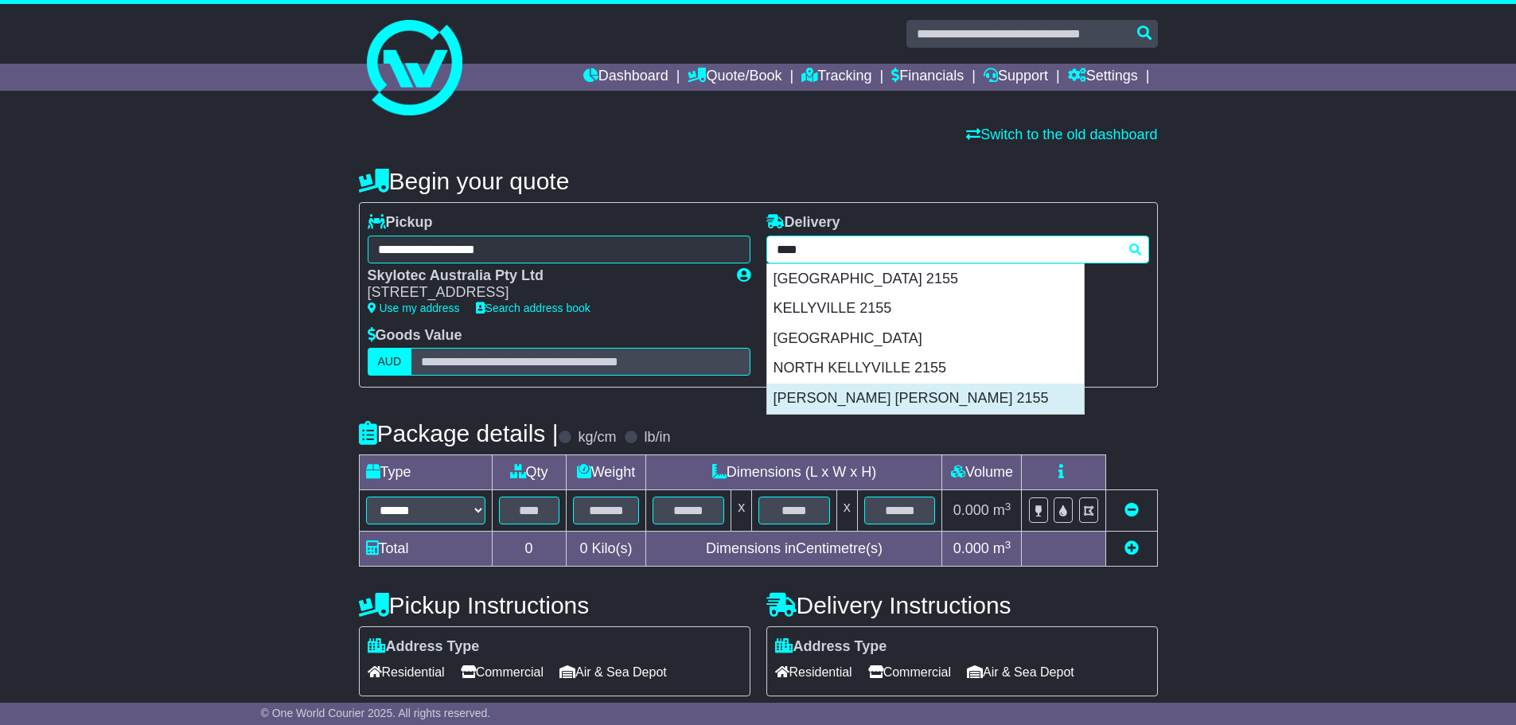 The image size is (1516, 725). What do you see at coordinates (376, 713) in the screenshot?
I see `span: © One World Courier 2025. All rights reserved.` at bounding box center [376, 713].